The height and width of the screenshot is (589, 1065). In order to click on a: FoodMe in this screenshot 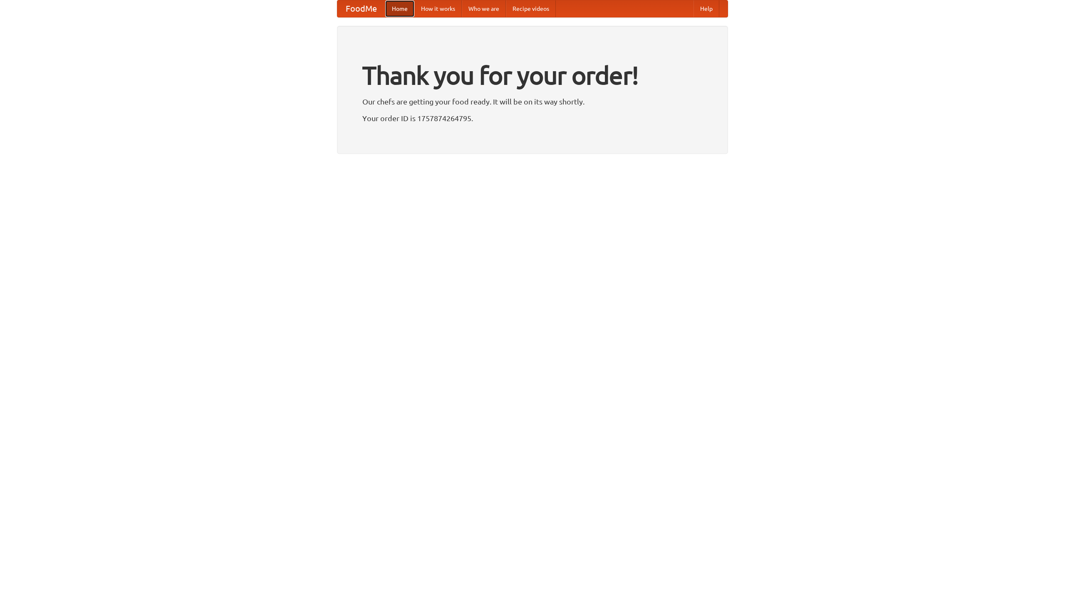, I will do `click(361, 9)`.